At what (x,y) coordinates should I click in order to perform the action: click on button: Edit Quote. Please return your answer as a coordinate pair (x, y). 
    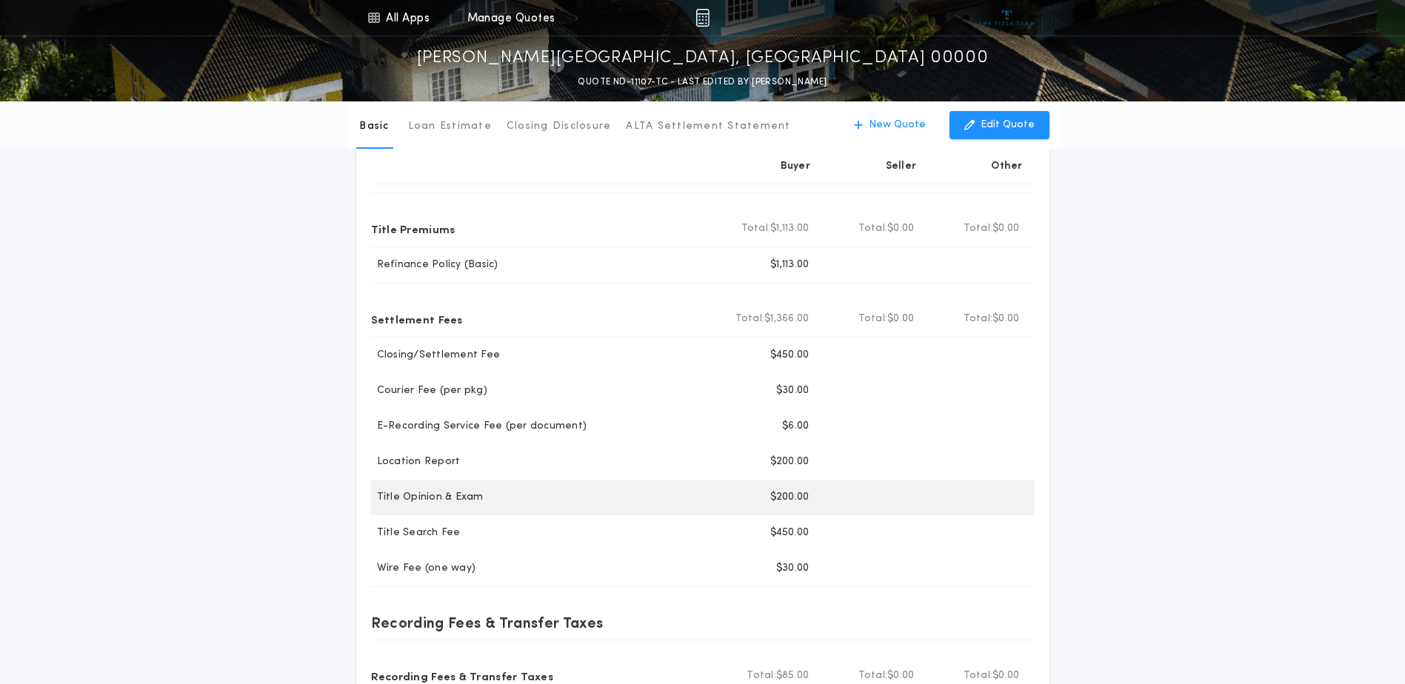
    Looking at the image, I should click on (999, 125).